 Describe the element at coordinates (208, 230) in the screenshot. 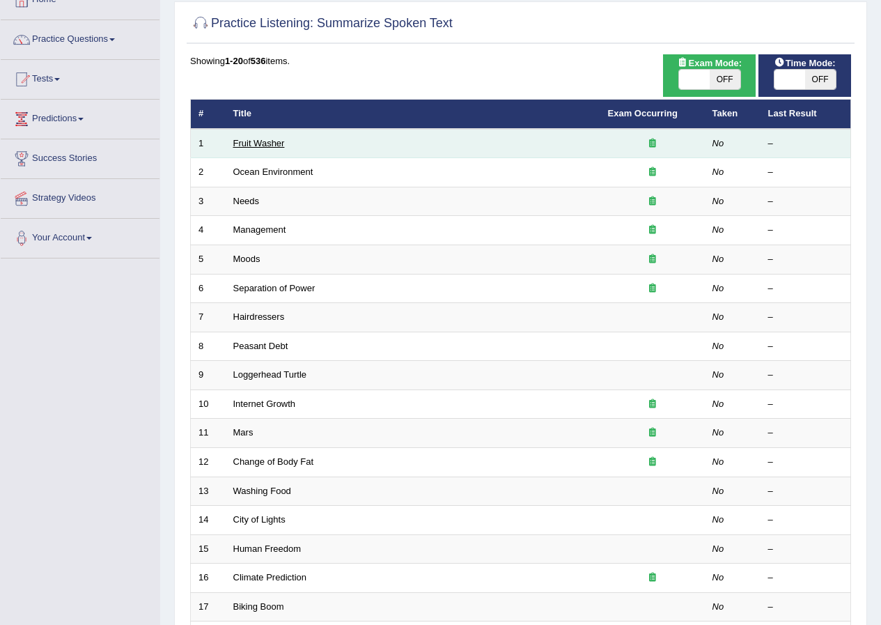

I see `td: 4` at that location.